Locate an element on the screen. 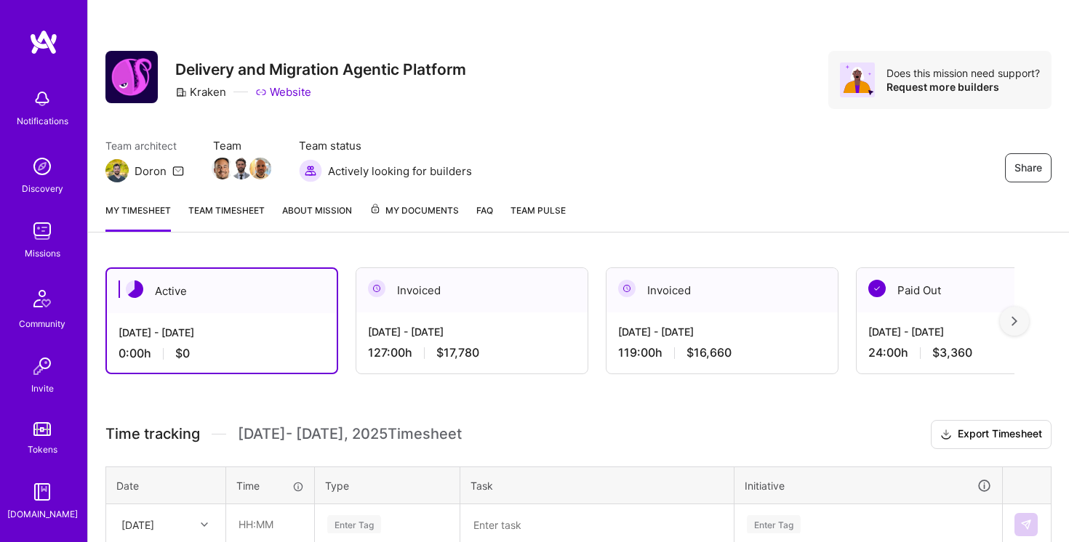 This screenshot has width=1069, height=542. span: $16,660 is located at coordinates (709, 353).